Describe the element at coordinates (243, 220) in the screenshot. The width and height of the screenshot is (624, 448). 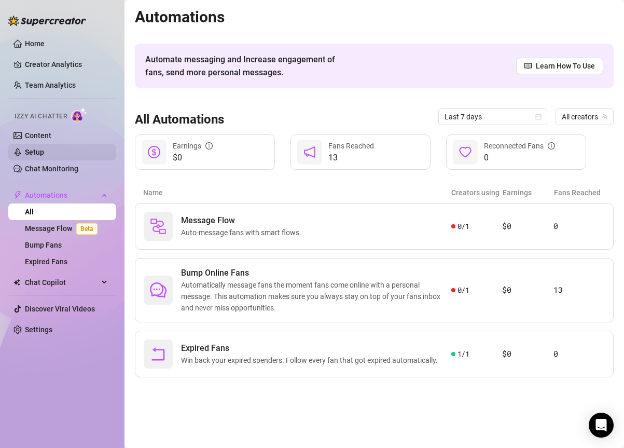
I see `span: Message Flow` at that location.